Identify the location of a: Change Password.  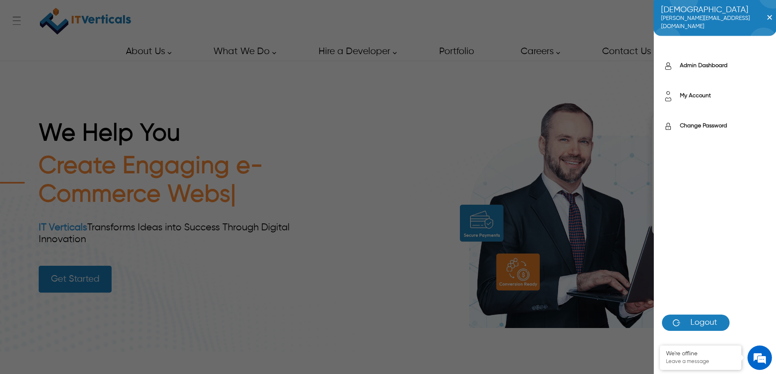
(715, 127).